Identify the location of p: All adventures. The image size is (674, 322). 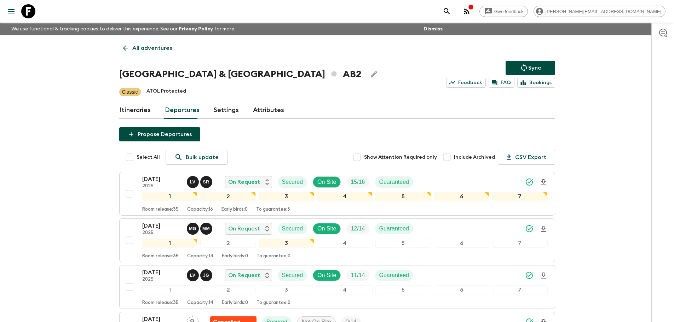
(152, 48).